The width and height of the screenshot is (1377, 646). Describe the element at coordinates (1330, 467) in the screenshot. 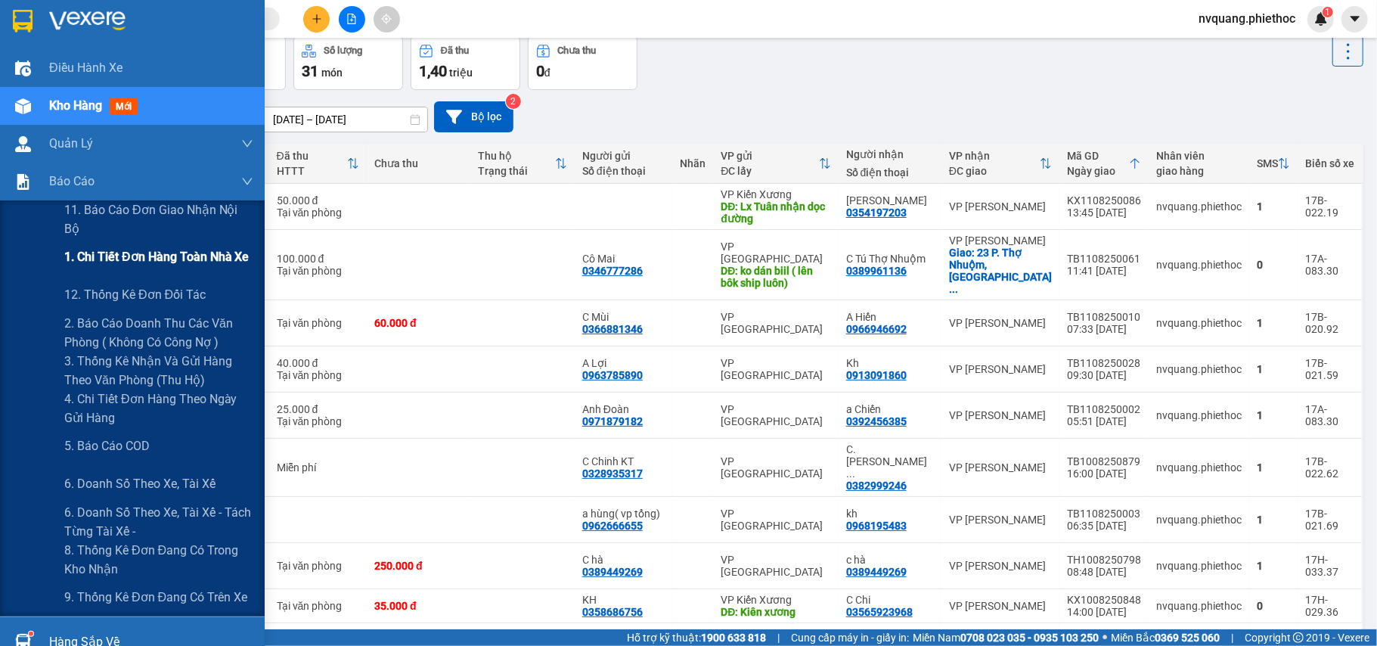

I see `div: 17B-022.62` at that location.